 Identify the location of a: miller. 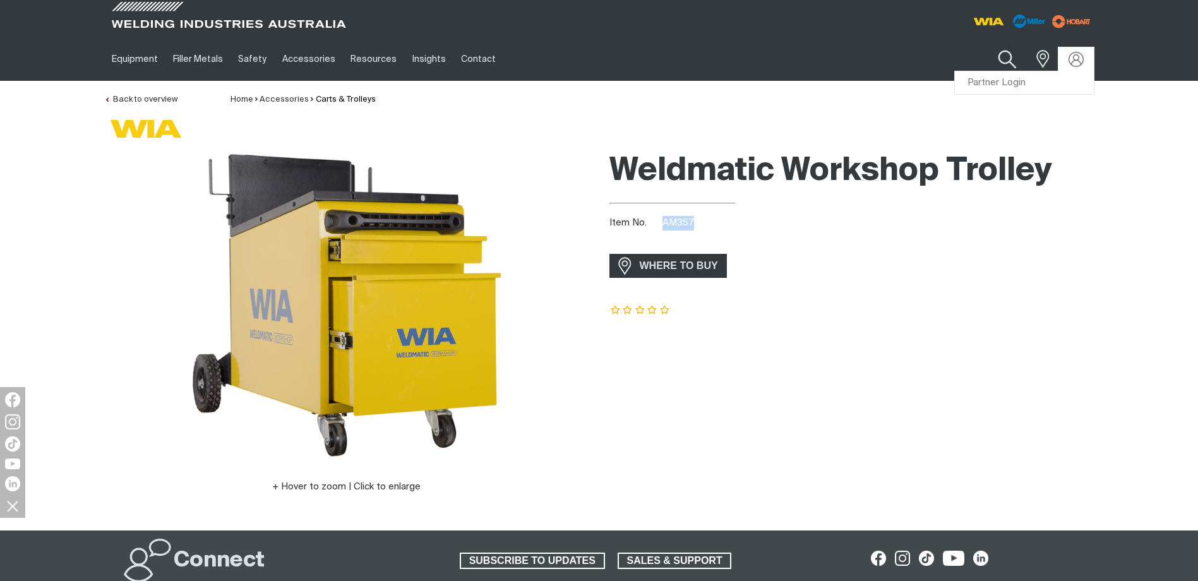
(1071, 21).